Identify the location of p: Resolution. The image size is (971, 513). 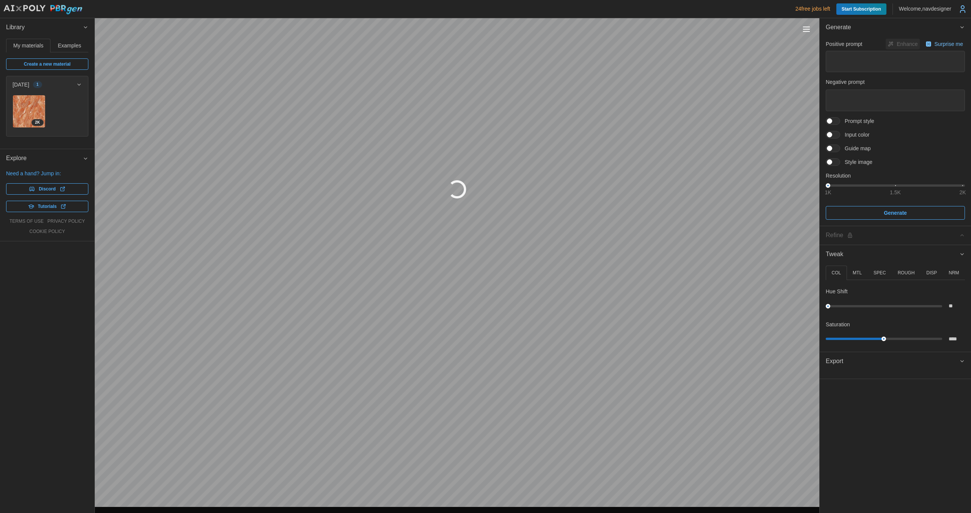
(895, 176).